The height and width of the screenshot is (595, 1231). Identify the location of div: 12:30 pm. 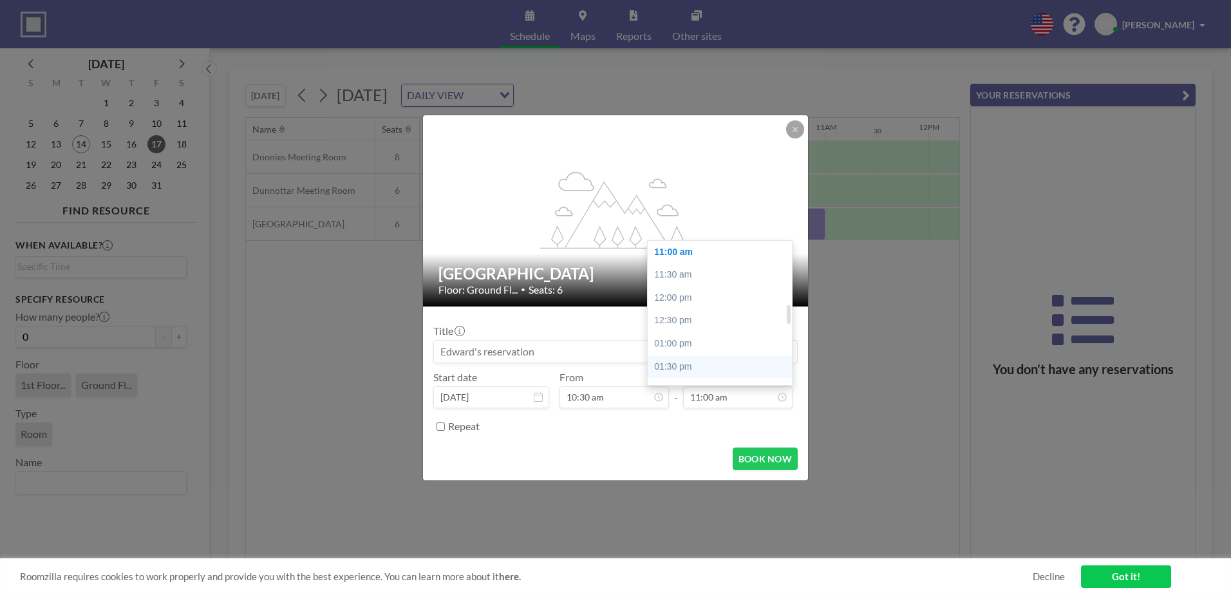
(723, 321).